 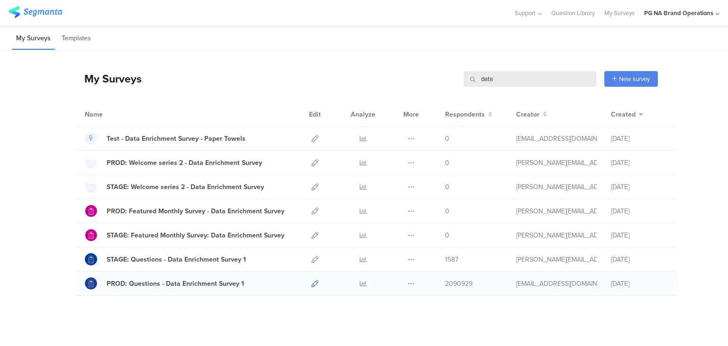 What do you see at coordinates (556, 283) in the screenshot?
I see `div: jb@segmanta.com` at bounding box center [556, 283].